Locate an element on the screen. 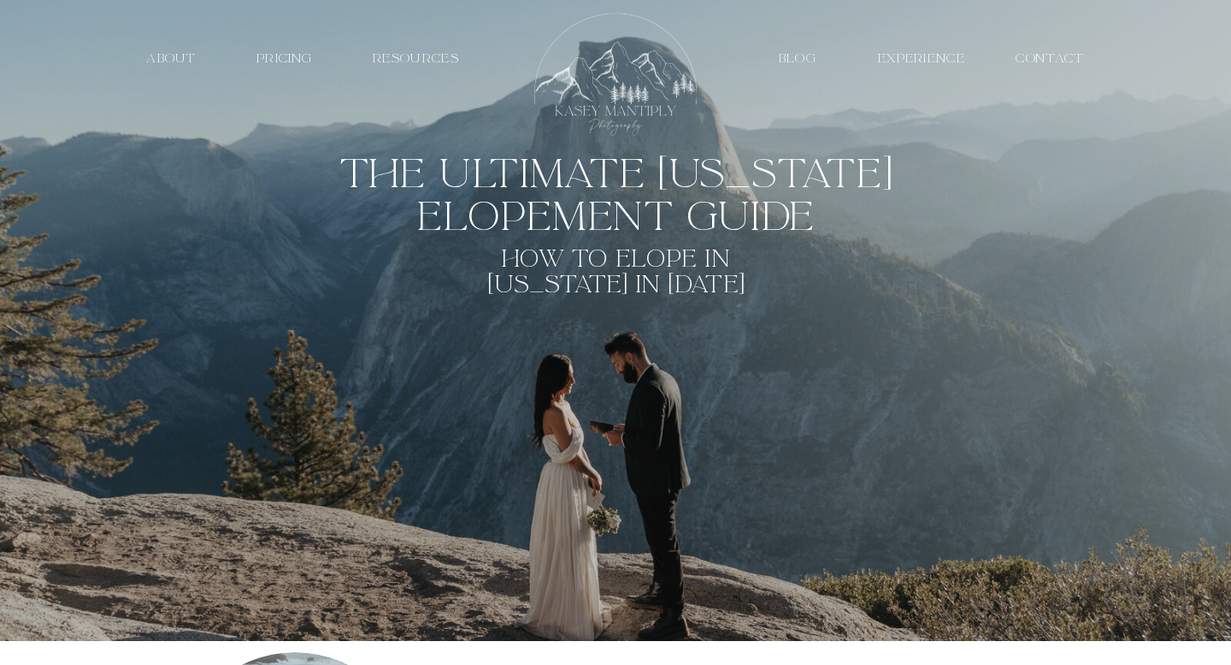 Image resolution: width=1231 pixels, height=665 pixels. a: contact is located at coordinates (1050, 58).